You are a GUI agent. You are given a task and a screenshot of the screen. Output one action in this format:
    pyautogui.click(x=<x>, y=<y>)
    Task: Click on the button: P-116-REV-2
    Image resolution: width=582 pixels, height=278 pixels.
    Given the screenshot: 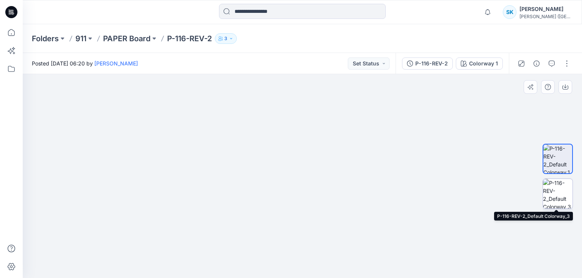 What is the action you would take?
    pyautogui.click(x=427, y=64)
    